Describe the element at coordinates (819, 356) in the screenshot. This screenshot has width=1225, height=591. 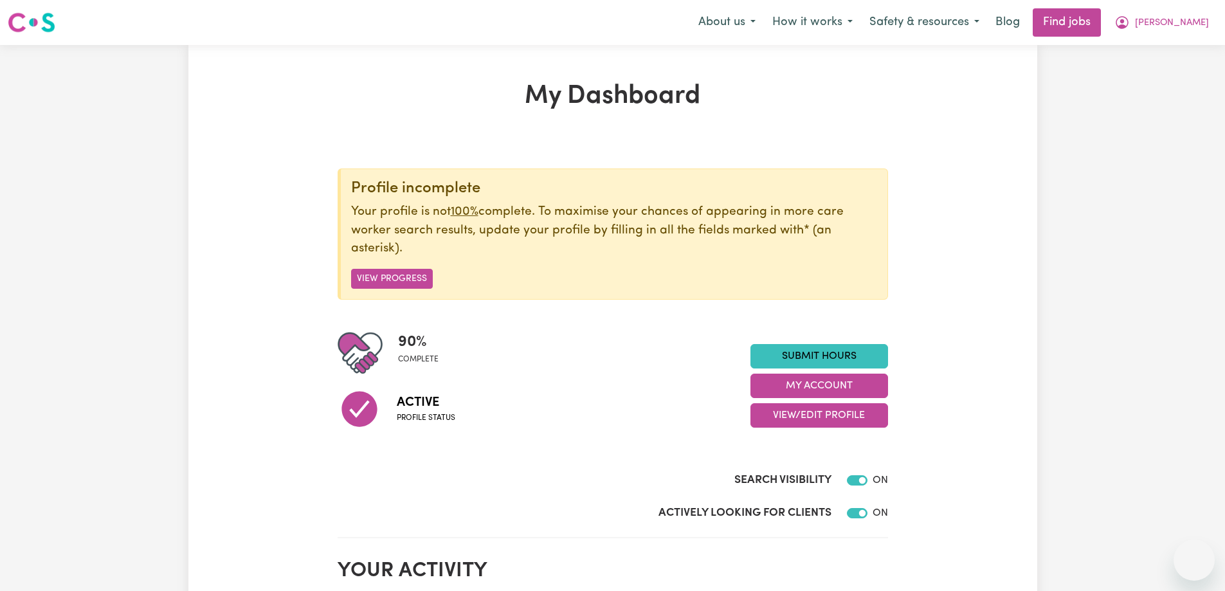
I see `a: Submit Hours` at that location.